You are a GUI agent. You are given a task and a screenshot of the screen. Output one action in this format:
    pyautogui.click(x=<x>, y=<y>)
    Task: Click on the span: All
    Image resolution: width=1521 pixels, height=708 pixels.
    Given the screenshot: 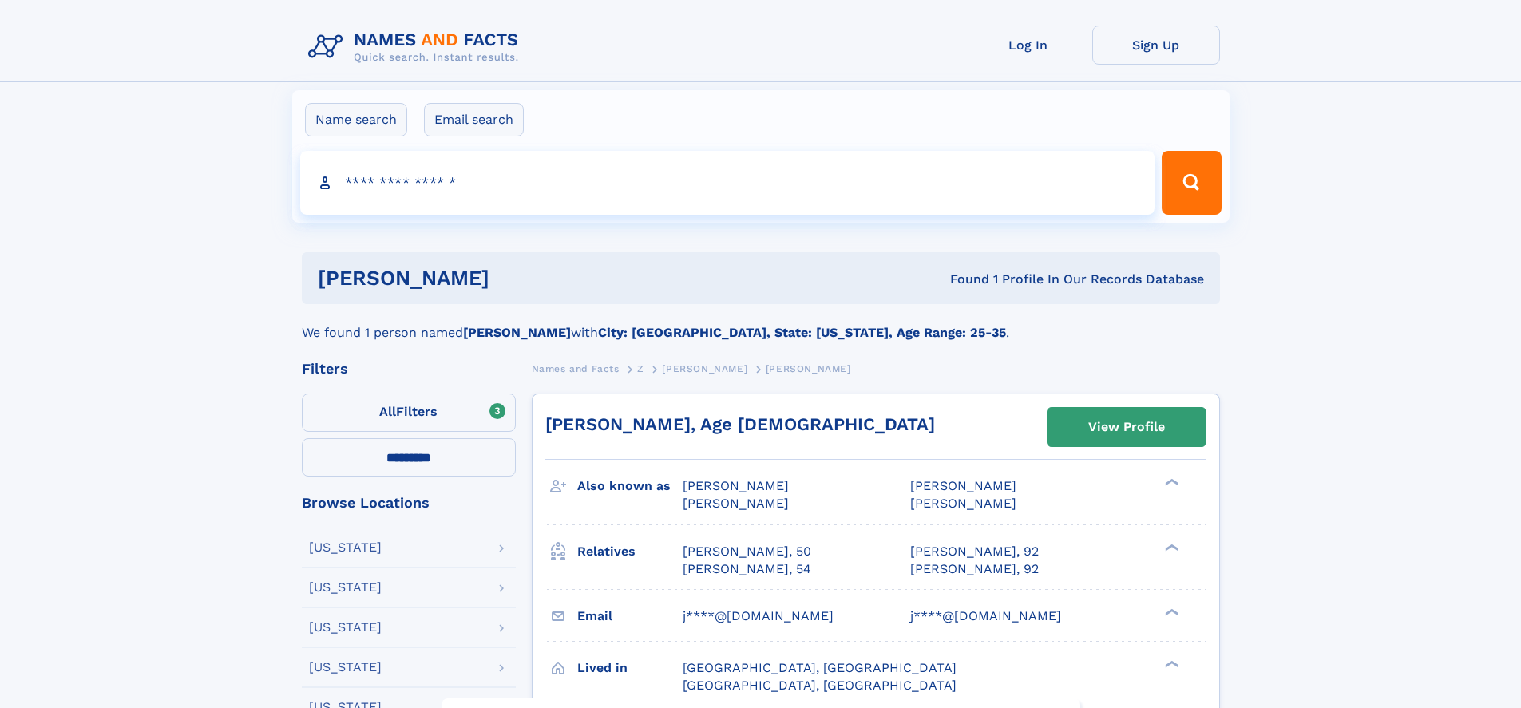 What is the action you would take?
    pyautogui.click(x=387, y=411)
    